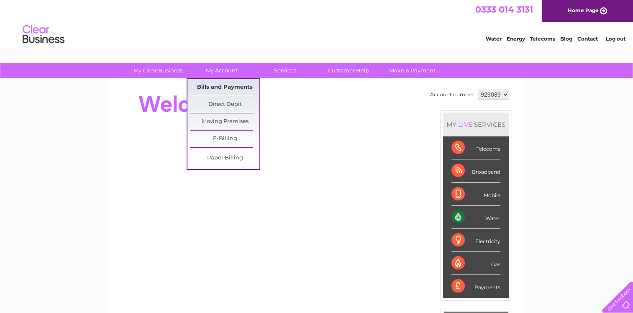 Image resolution: width=633 pixels, height=313 pixels. What do you see at coordinates (476, 263) in the screenshot?
I see `div: Gas` at bounding box center [476, 263].